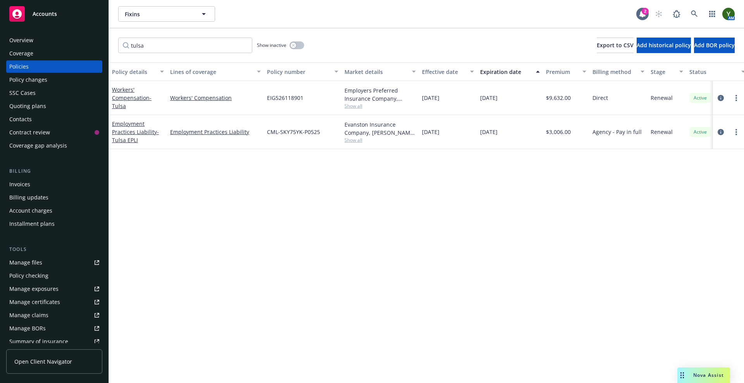 This screenshot has width=744, height=383. What do you see at coordinates (617, 132) in the screenshot?
I see `span: Agency - Pay in full` at bounding box center [617, 132].